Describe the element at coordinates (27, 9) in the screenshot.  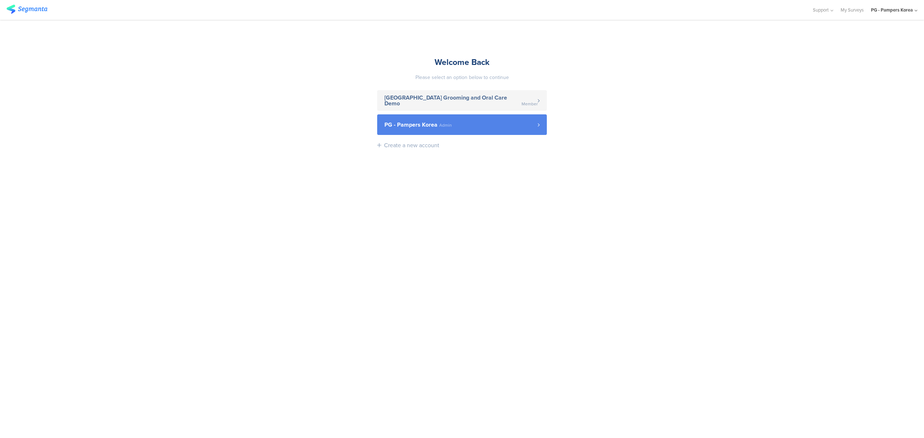
I see `img: segmanta logo` at that location.